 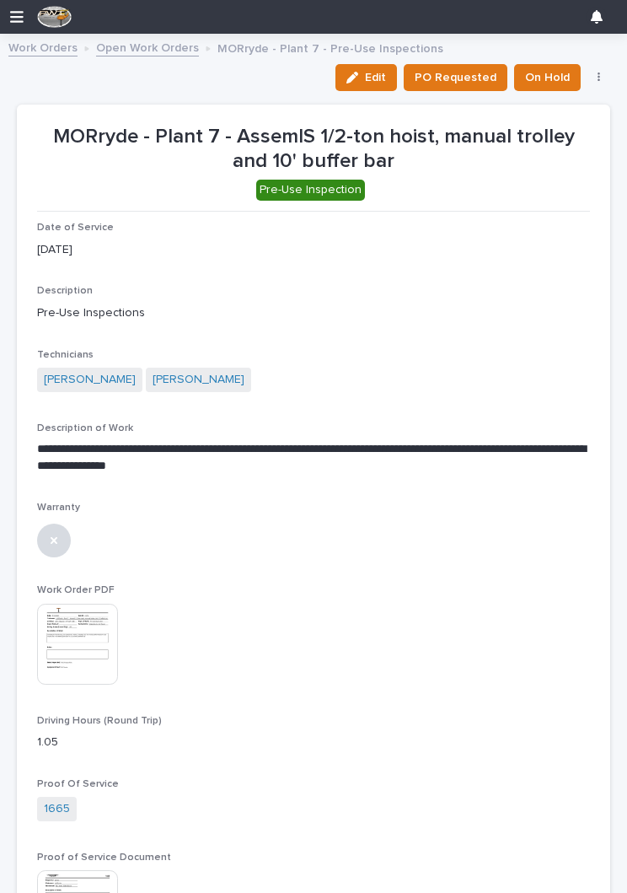 What do you see at coordinates (76, 590) in the screenshot?
I see `span: Work Order PDF` at bounding box center [76, 590].